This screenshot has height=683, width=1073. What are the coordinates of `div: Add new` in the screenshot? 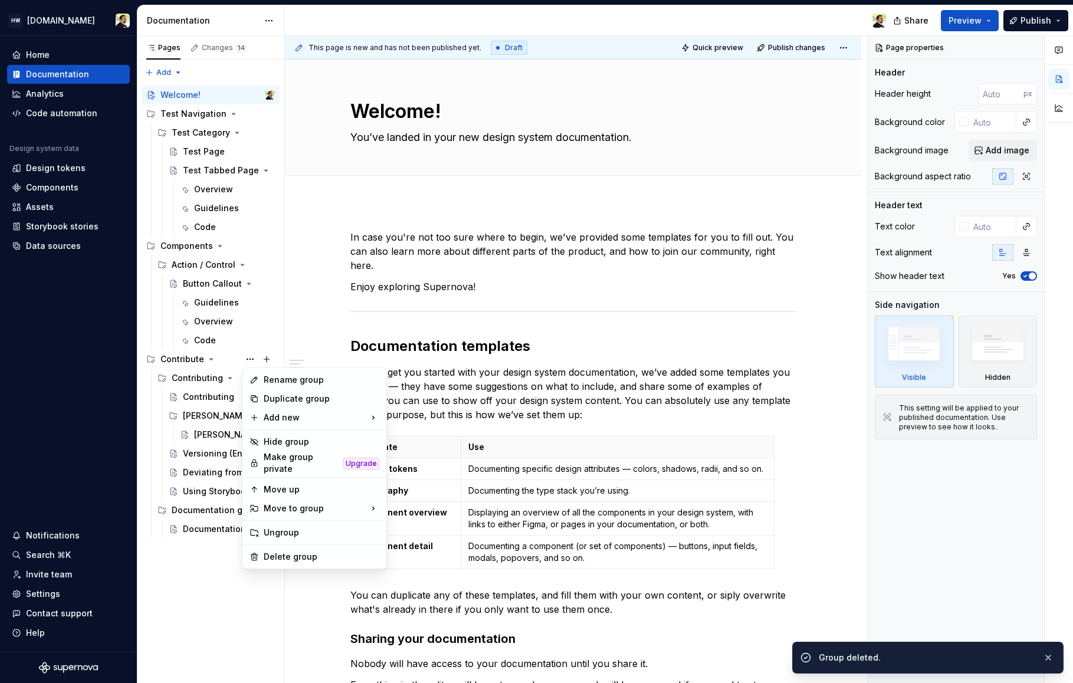 It's located at (314, 417).